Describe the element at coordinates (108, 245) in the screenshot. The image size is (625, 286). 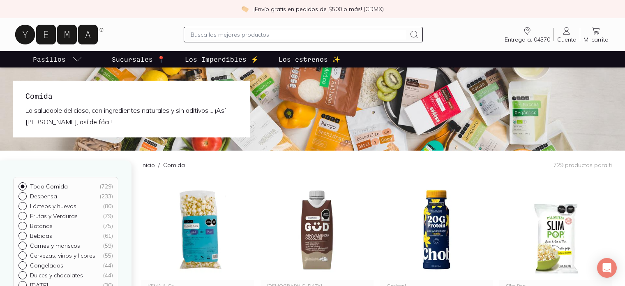
I see `div: ( 59 )` at that location.